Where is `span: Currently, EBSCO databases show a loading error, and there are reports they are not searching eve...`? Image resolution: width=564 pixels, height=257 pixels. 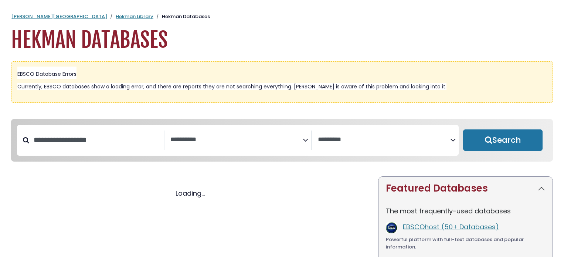
span: Currently, EBSCO databases show a loading error, and there are reports they are not searching eve... is located at coordinates (232, 86).